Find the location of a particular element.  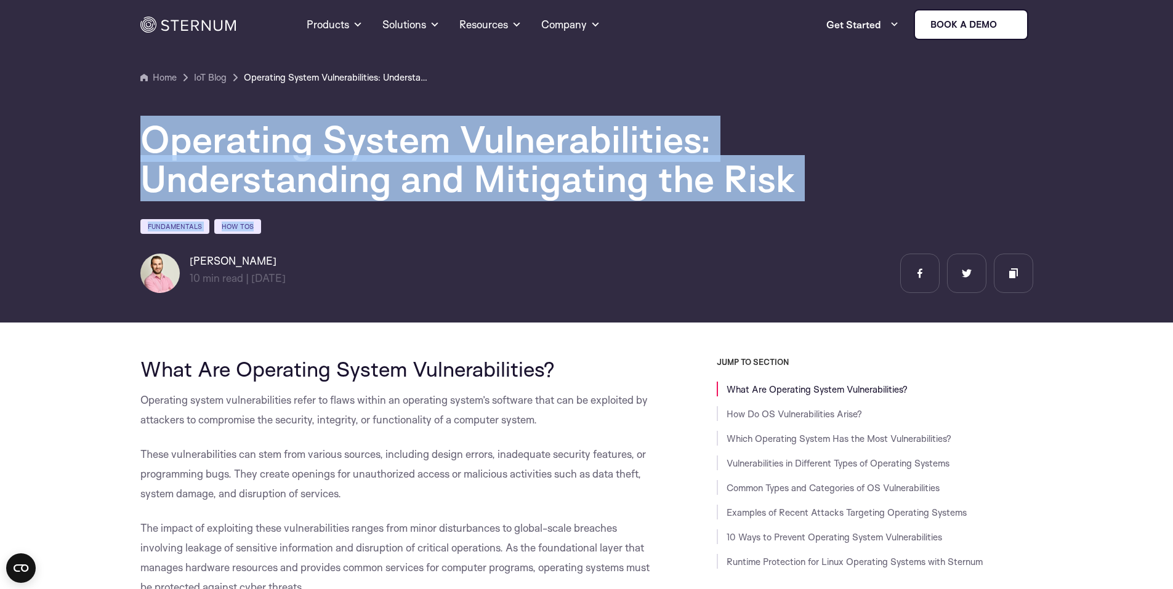

a: Get Started is located at coordinates (863, 25).